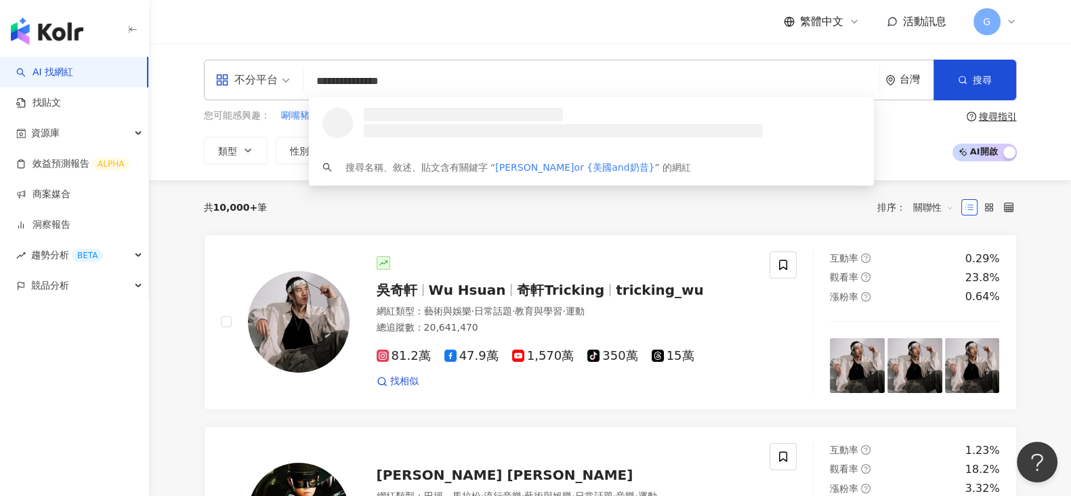 The width and height of the screenshot is (1071, 496). I want to click on button: 搜尋, so click(975, 80).